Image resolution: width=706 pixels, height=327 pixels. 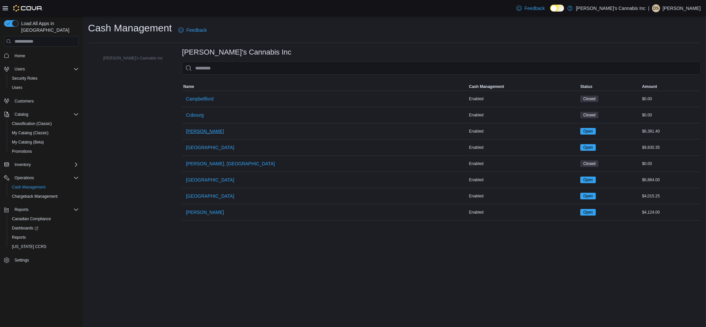 What do you see at coordinates (22, 261) in the screenshot?
I see `span: Settings` at bounding box center [22, 261].